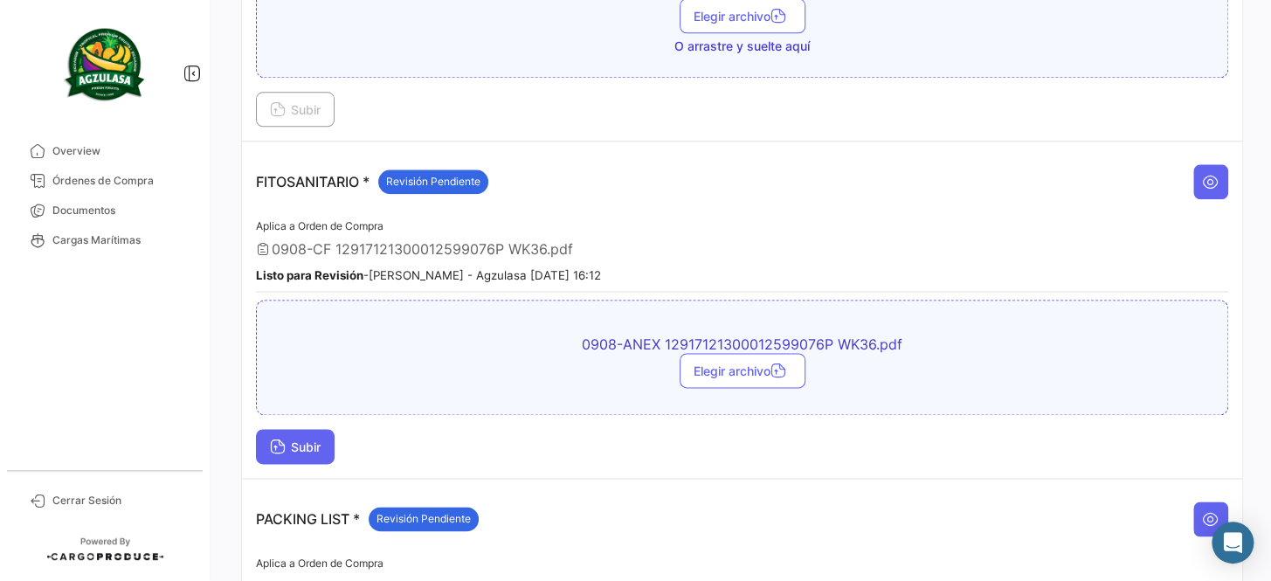 This screenshot has width=1271, height=581. Describe the element at coordinates (121, 181) in the screenshot. I see `span: Órdenes de Compra` at that location.